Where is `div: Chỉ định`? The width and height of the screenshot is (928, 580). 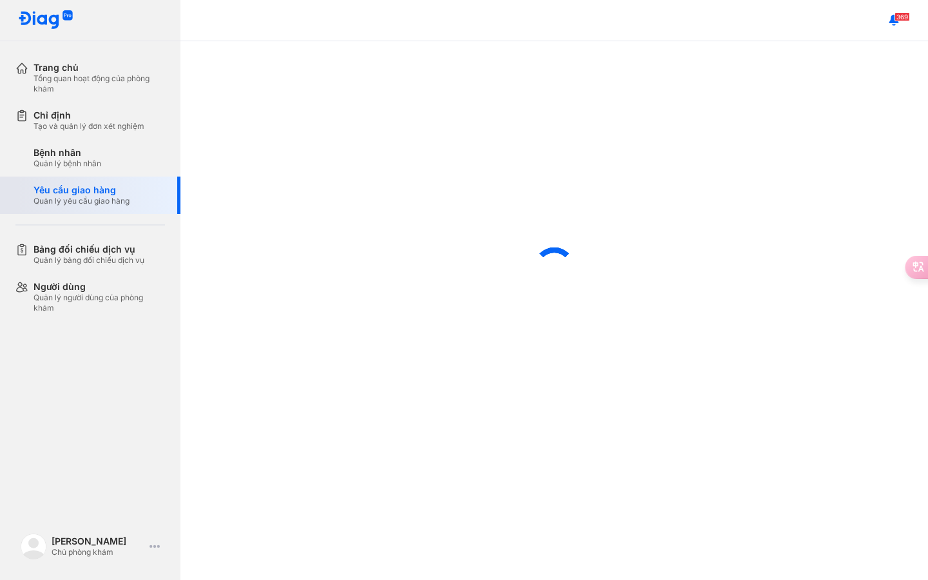 div: Chỉ định is located at coordinates (89, 115).